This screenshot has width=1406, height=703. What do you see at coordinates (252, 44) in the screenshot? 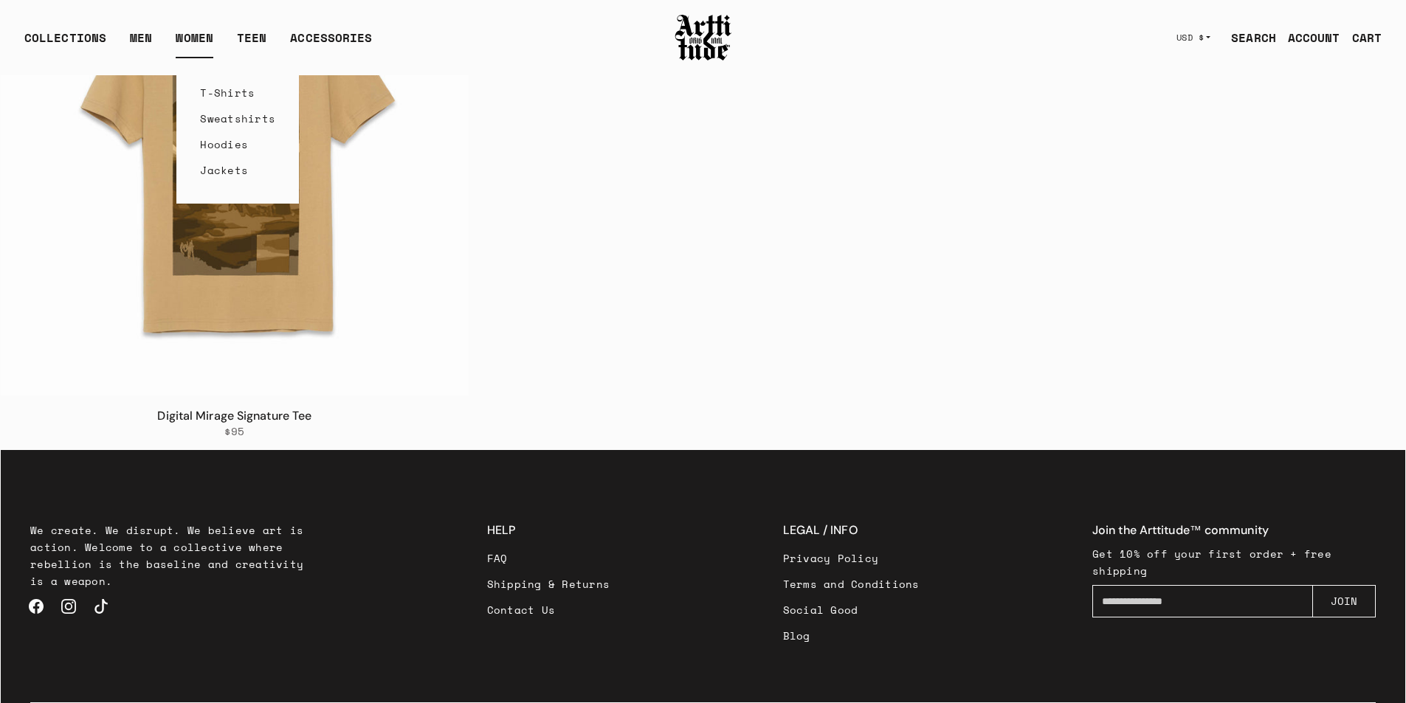
I see `a: TEEN` at bounding box center [252, 44].